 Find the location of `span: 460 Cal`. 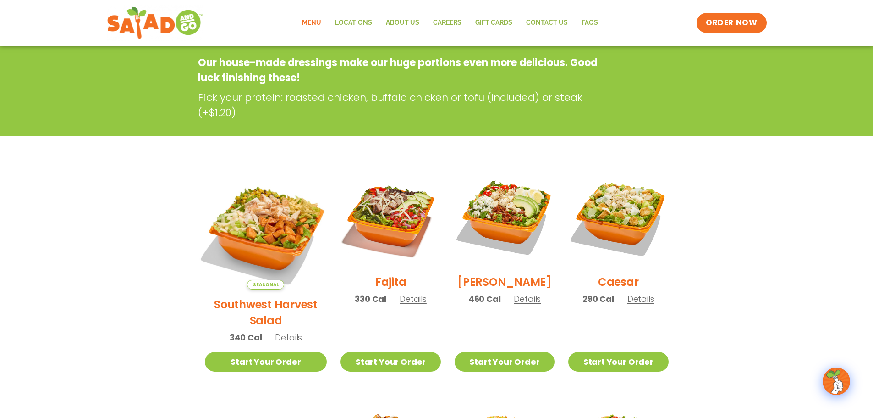

span: 460 Cal is located at coordinates (485, 298).